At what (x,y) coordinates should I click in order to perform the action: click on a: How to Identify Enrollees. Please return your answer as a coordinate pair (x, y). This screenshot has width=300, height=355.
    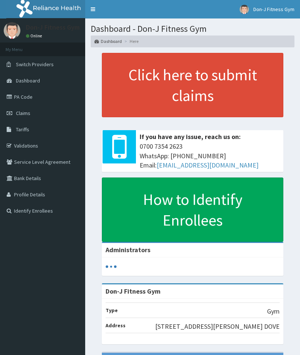
    Looking at the image, I should click on (193, 210).